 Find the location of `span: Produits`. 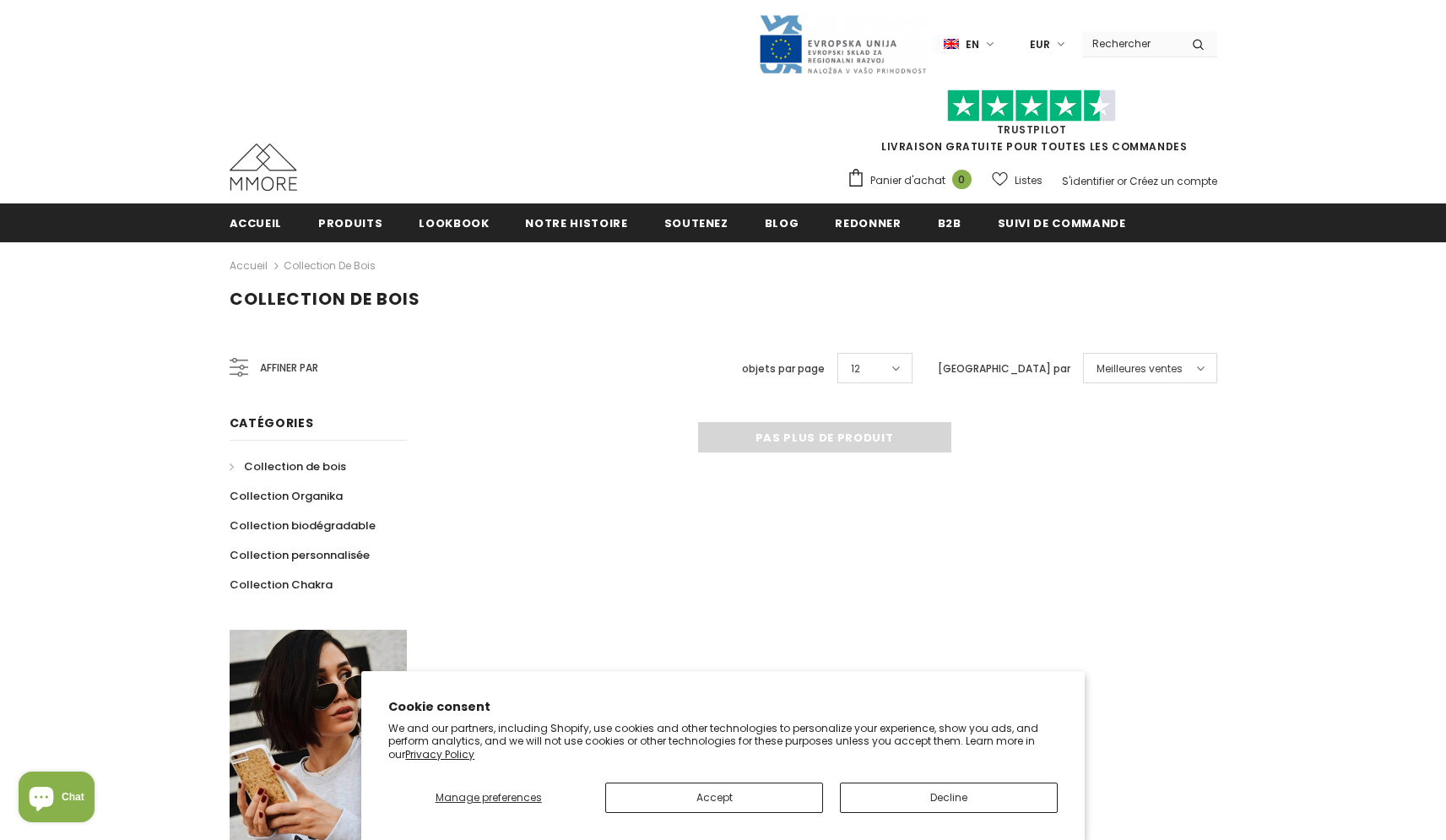

span: Produits is located at coordinates (350, 223).